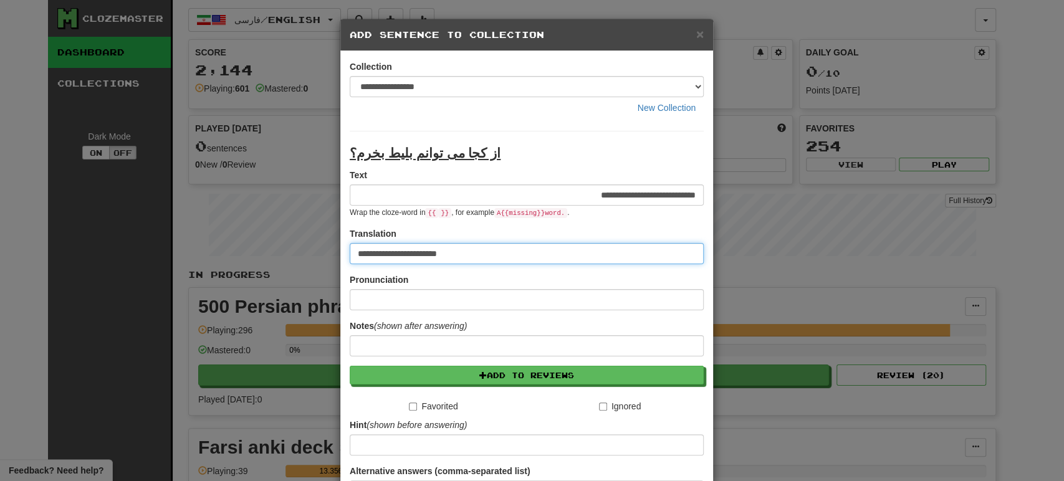 The height and width of the screenshot is (481, 1064). I want to click on u: از کجا می توانم بلیط بخرم؟, so click(425, 153).